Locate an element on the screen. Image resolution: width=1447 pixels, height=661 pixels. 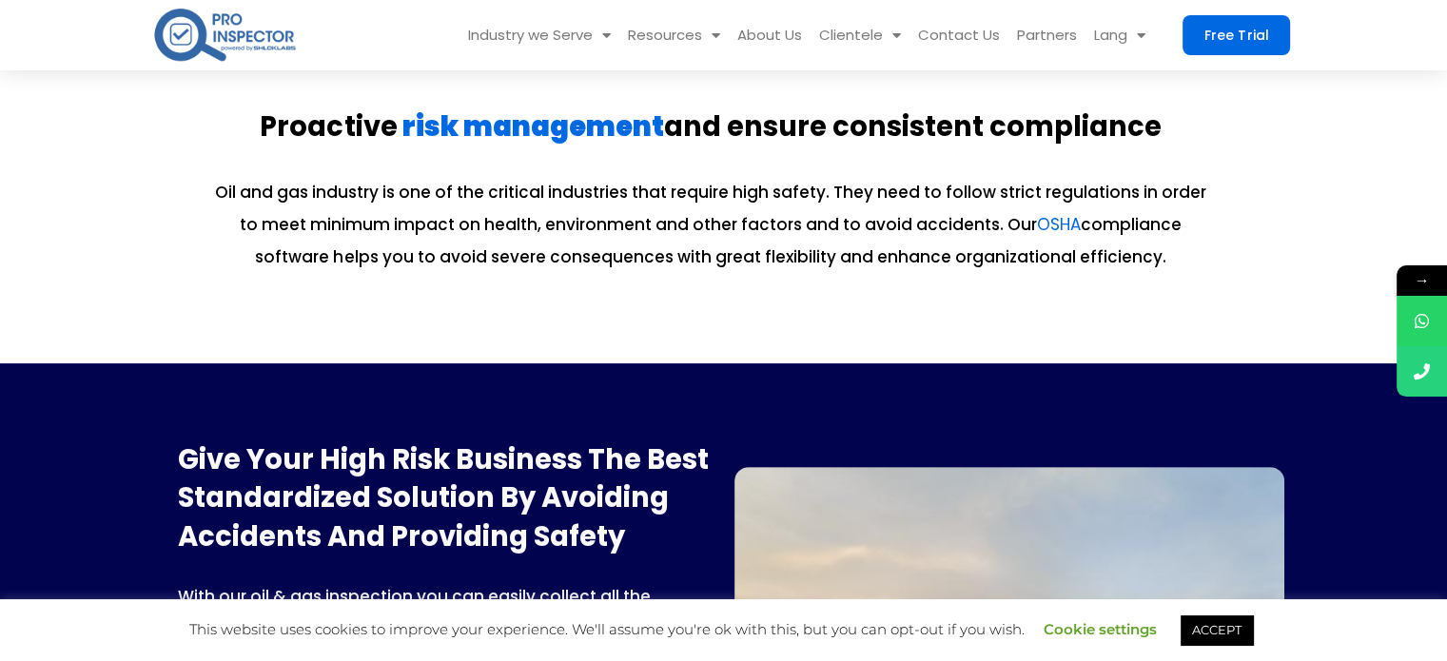
span: OSHA is located at coordinates (1059, 225).